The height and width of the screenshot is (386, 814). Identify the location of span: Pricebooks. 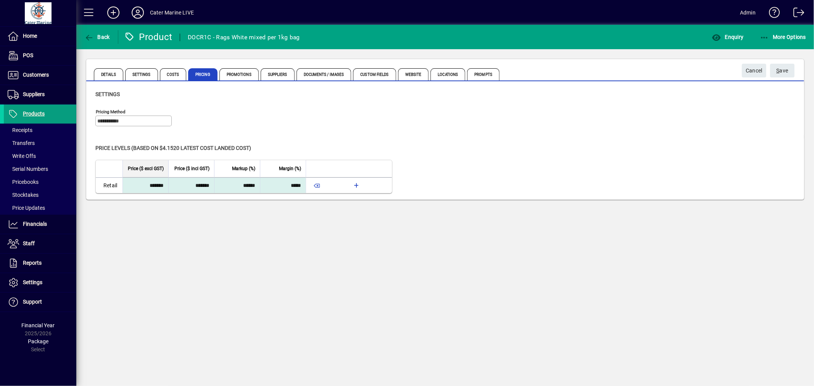
(23, 182).